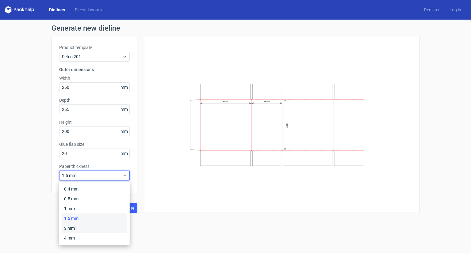 The height and width of the screenshot is (253, 471). I want to click on div: 0.5 mm, so click(94, 199).